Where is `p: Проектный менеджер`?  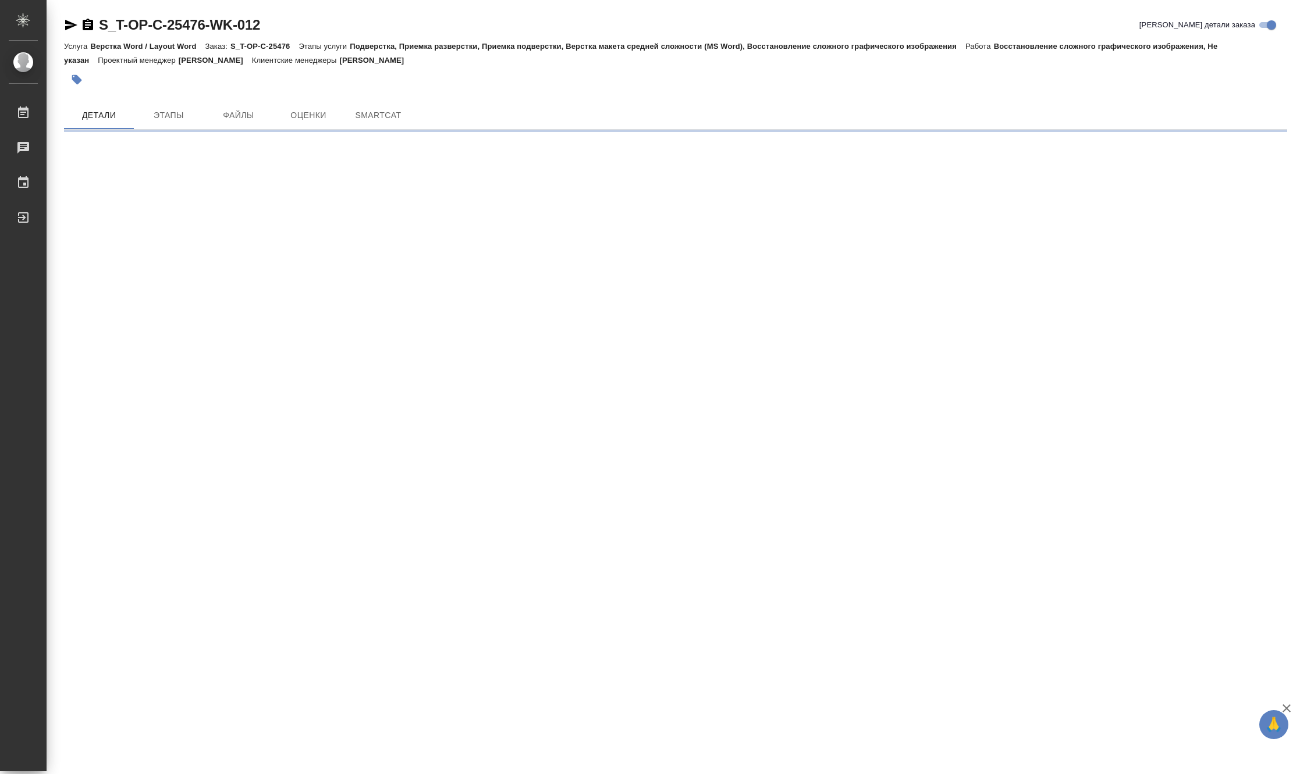
p: Проектный менеджер is located at coordinates (138, 60).